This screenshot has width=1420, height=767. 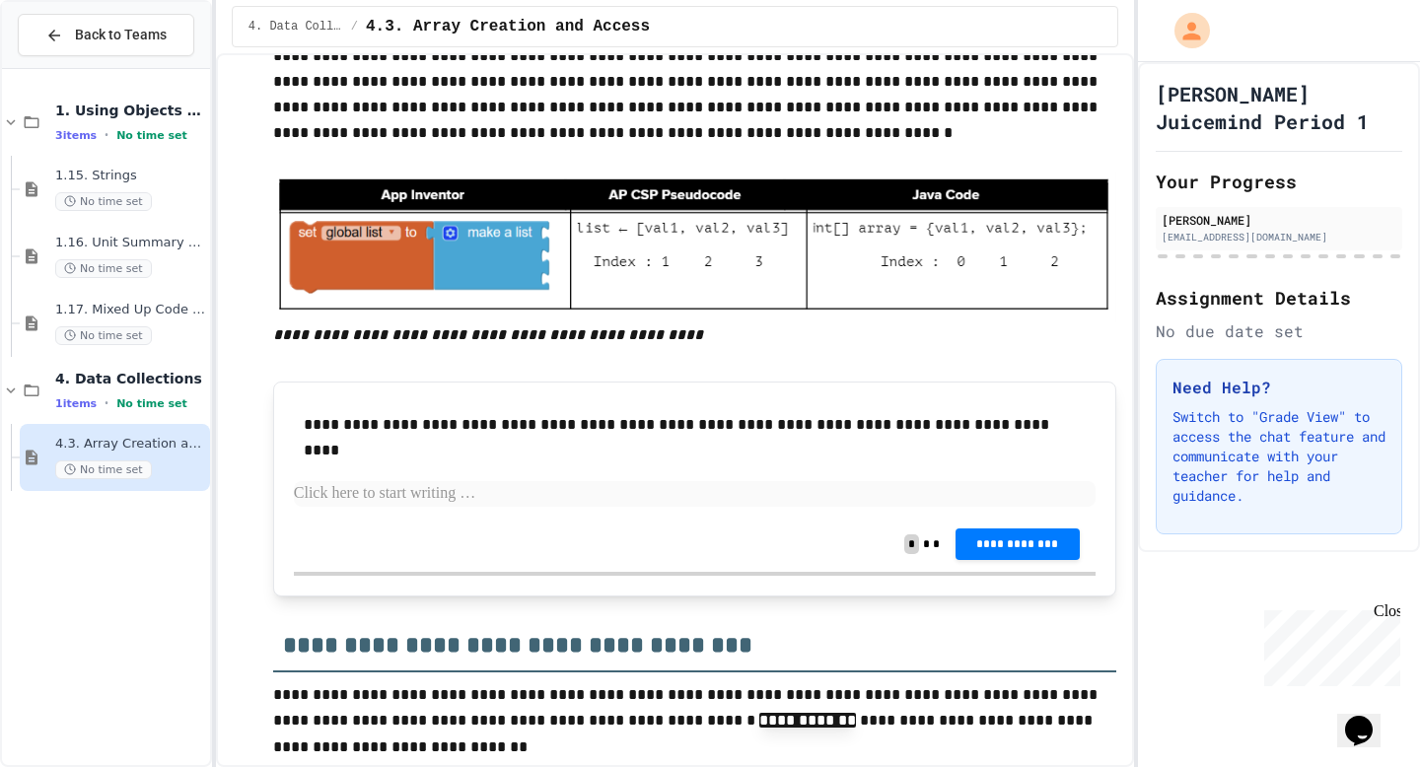 What do you see at coordinates (130, 176) in the screenshot?
I see `span: 1.15. Strings` at bounding box center [130, 176].